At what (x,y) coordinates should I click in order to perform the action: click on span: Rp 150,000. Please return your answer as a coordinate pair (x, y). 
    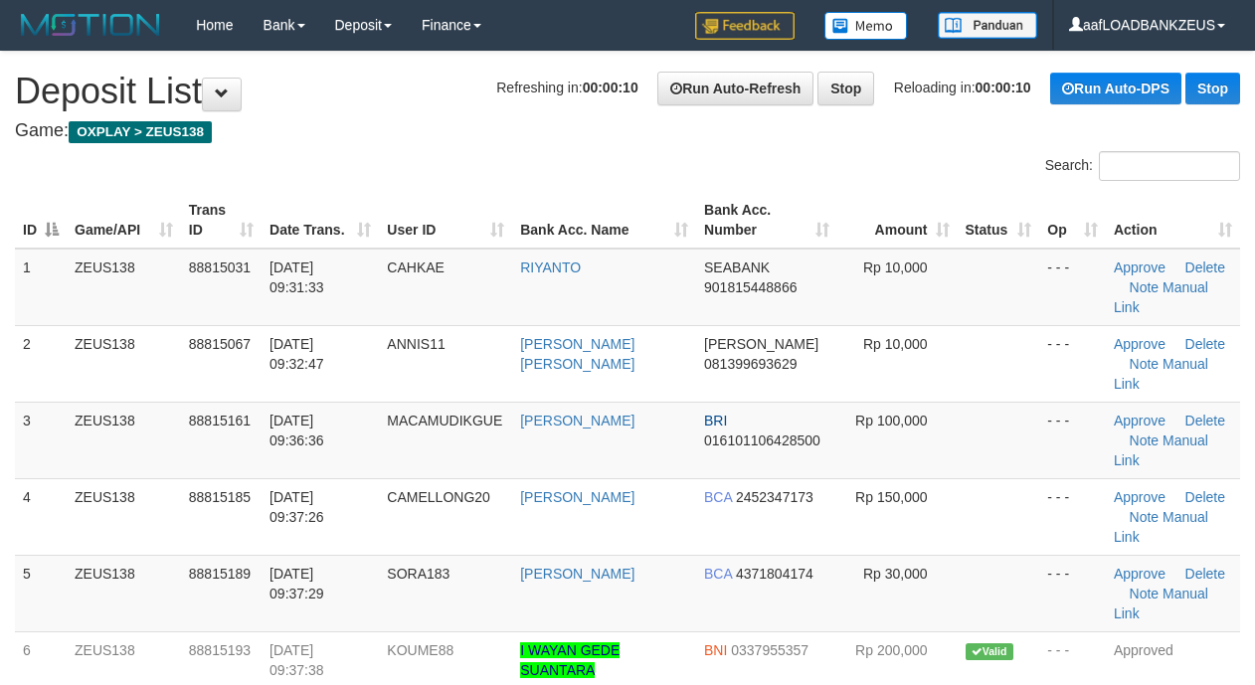
    Looking at the image, I should click on (891, 497).